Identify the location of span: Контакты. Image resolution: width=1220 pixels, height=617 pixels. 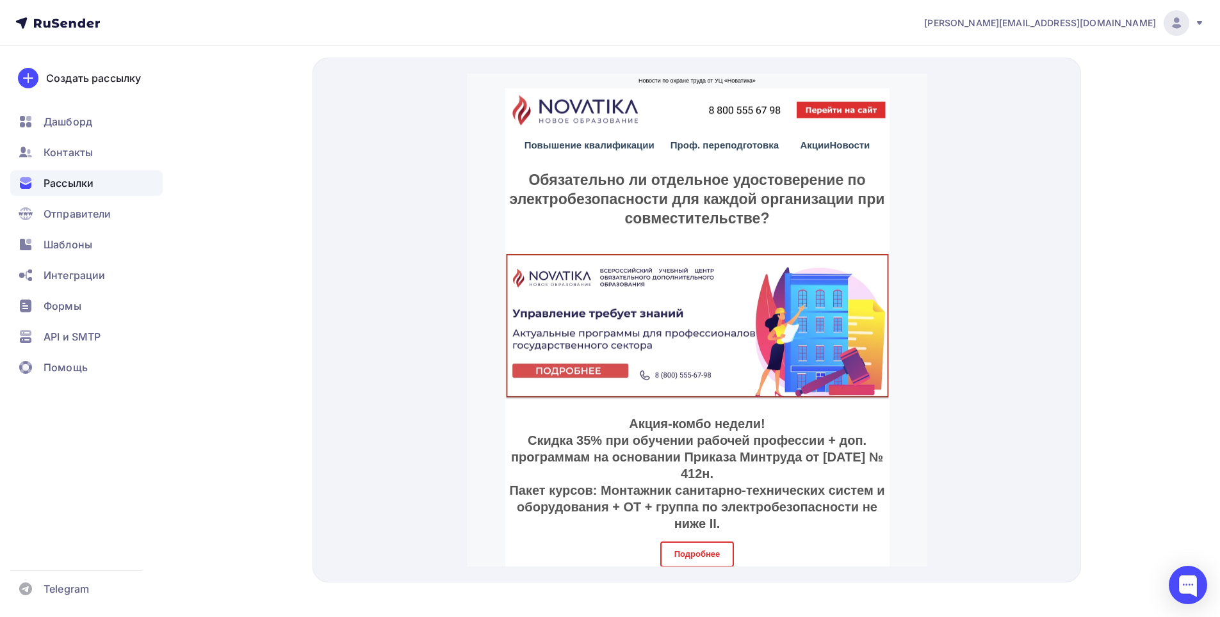
(68, 152).